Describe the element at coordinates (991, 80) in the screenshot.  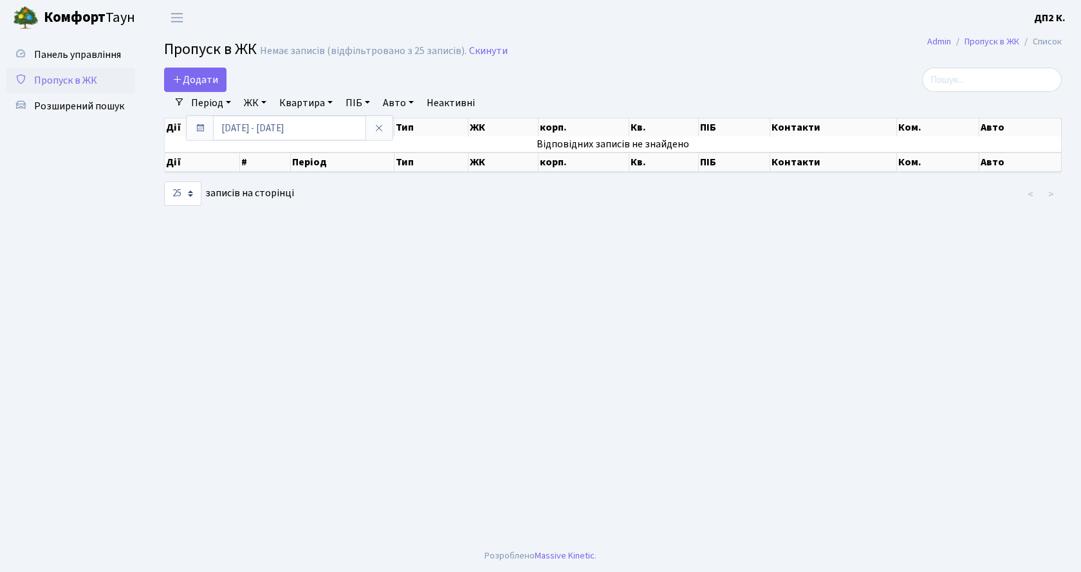
I see `input: Пошук...` at that location.